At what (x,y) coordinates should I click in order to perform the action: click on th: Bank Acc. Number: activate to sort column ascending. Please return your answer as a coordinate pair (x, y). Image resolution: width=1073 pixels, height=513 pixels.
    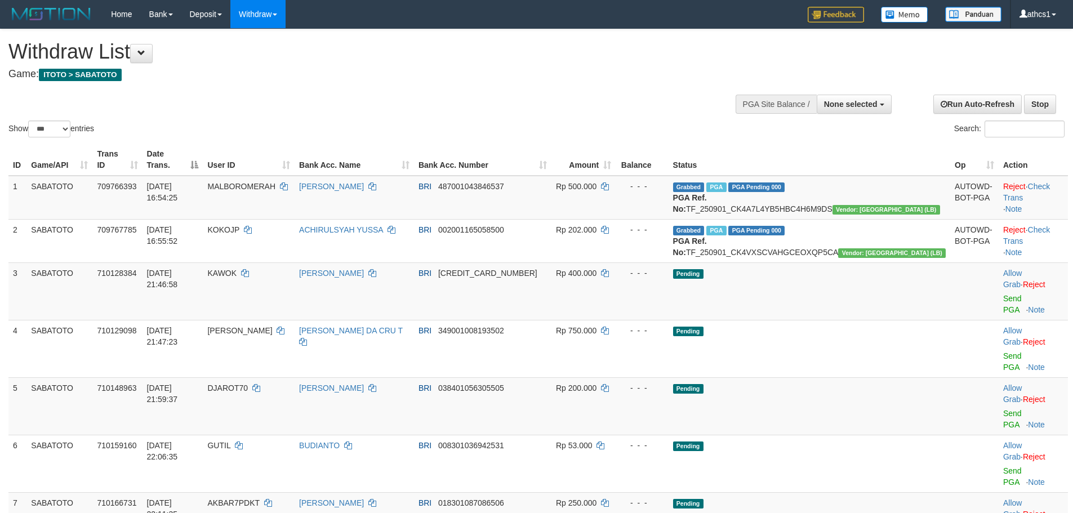
    Looking at the image, I should click on (483, 159).